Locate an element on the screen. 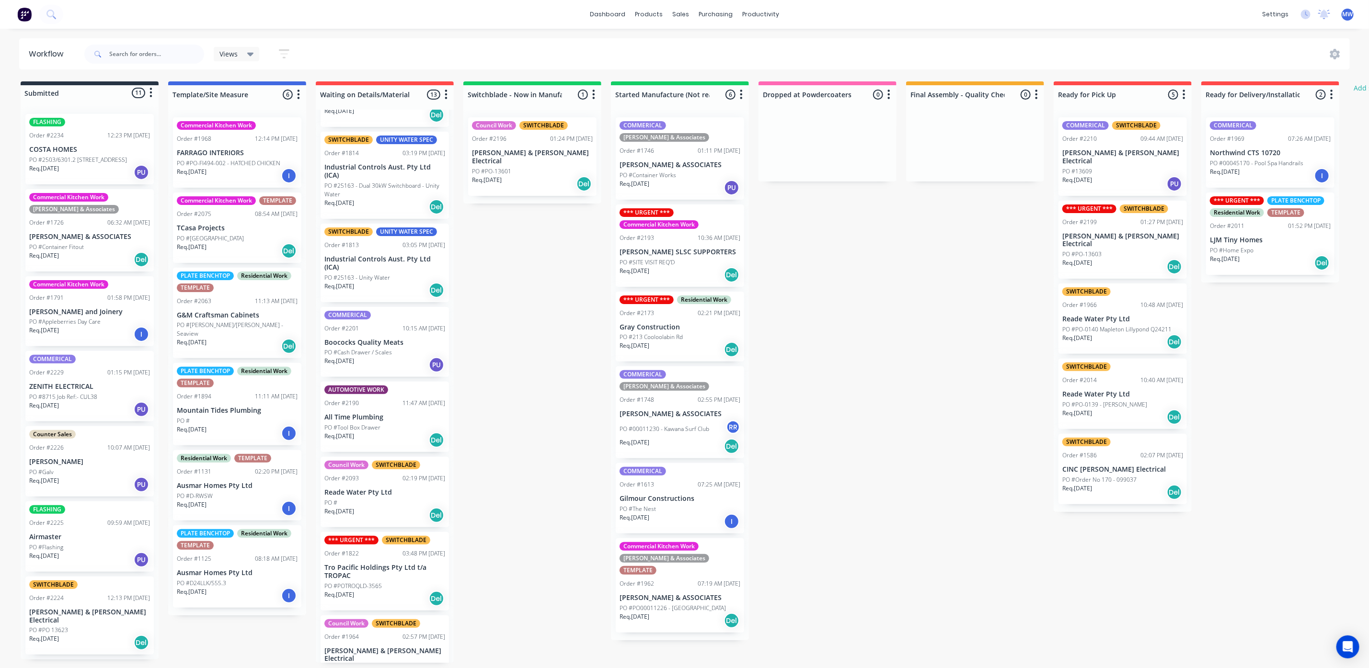 The image size is (1369, 668). div: Order #1962 is located at coordinates (637, 584).